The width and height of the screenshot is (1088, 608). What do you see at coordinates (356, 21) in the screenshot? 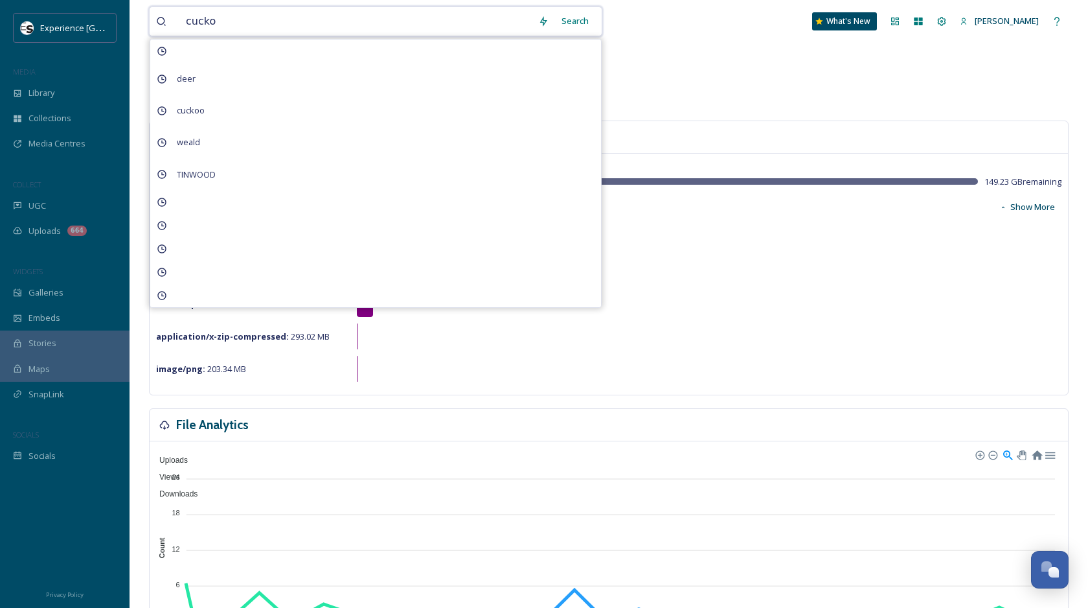
I see `input: Search your library` at bounding box center [356, 21].